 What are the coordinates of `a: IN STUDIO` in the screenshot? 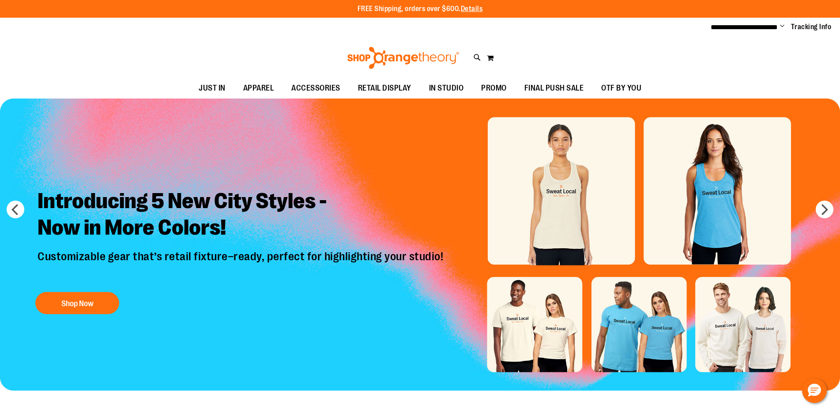 It's located at (446, 88).